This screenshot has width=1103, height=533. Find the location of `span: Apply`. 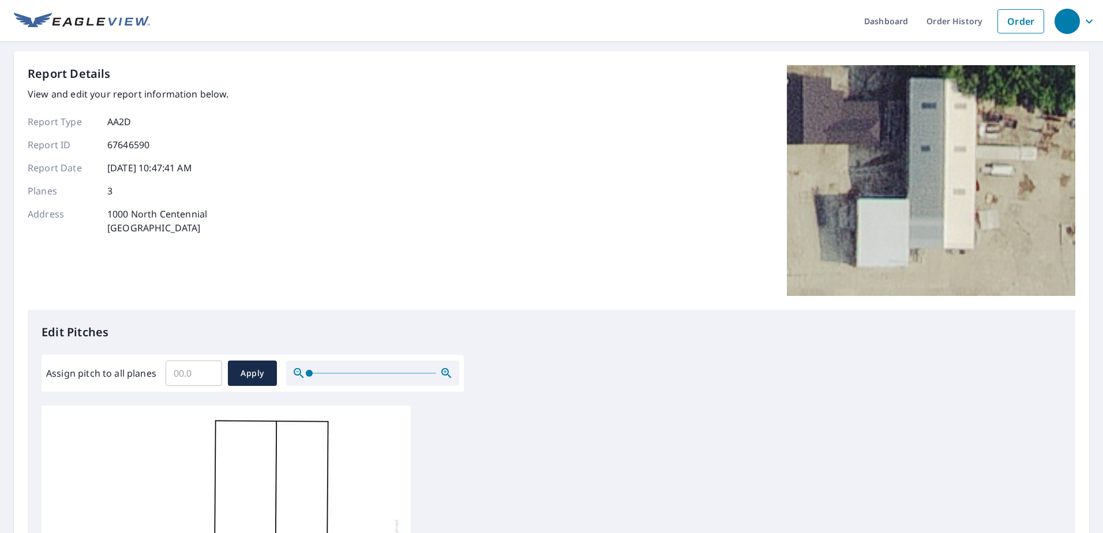

span: Apply is located at coordinates (252, 373).